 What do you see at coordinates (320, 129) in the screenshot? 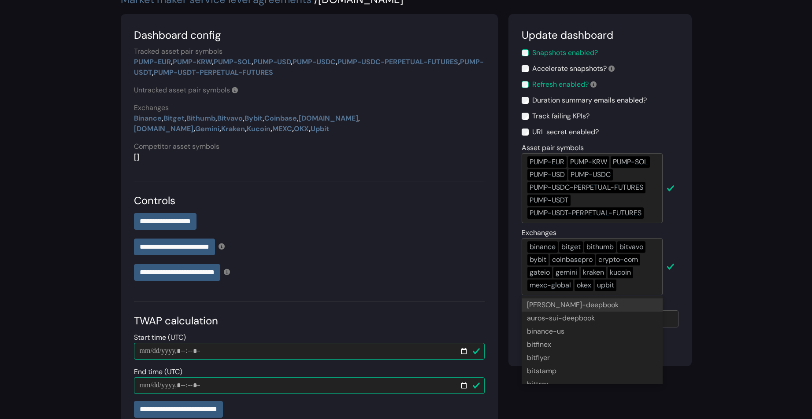
I see `a: Upbit` at bounding box center [320, 129].